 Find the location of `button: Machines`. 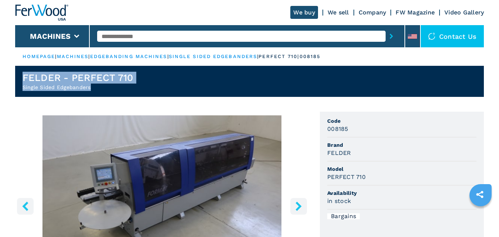

button: Machines is located at coordinates (50, 36).